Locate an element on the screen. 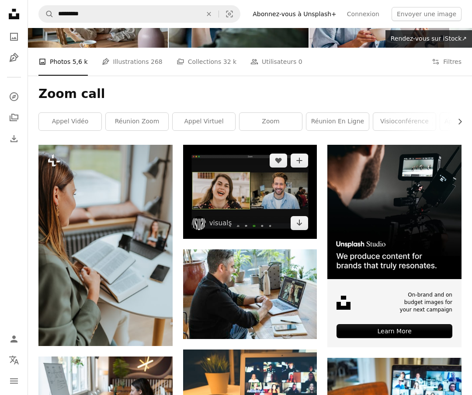  button: faire défiler la liste vers la droite is located at coordinates (457, 122).